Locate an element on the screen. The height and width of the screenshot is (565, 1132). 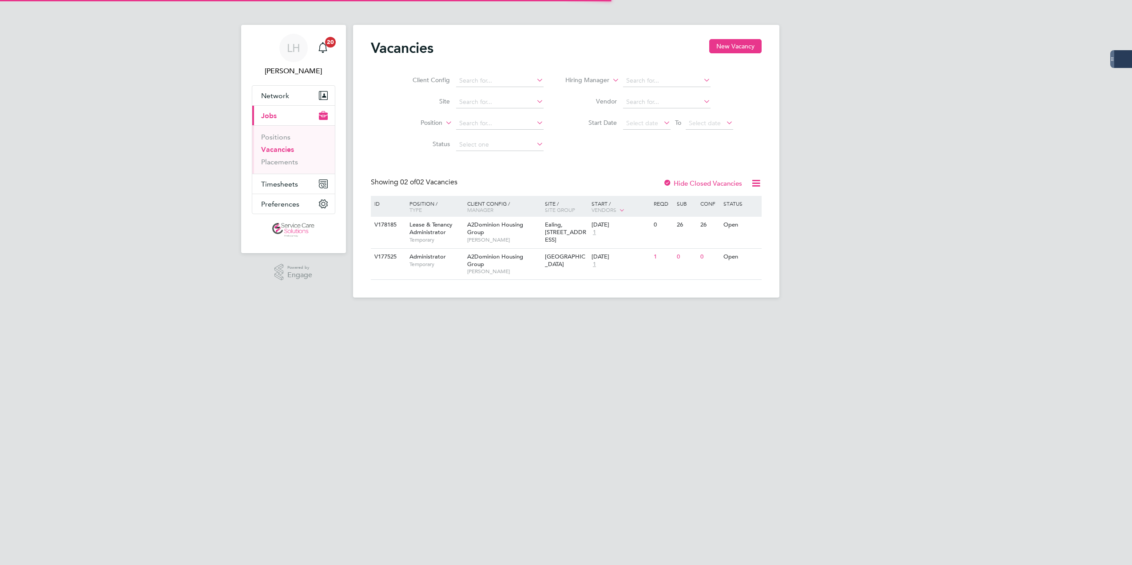
span: Preferences is located at coordinates (280, 204).